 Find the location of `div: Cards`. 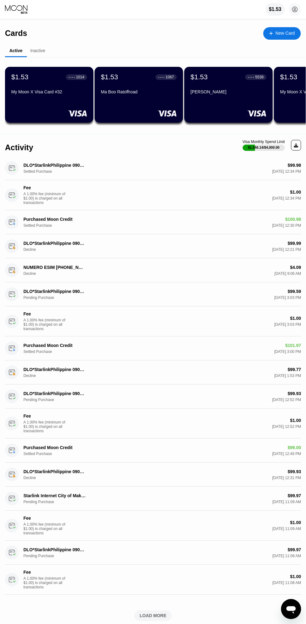

div: Cards is located at coordinates (16, 33).